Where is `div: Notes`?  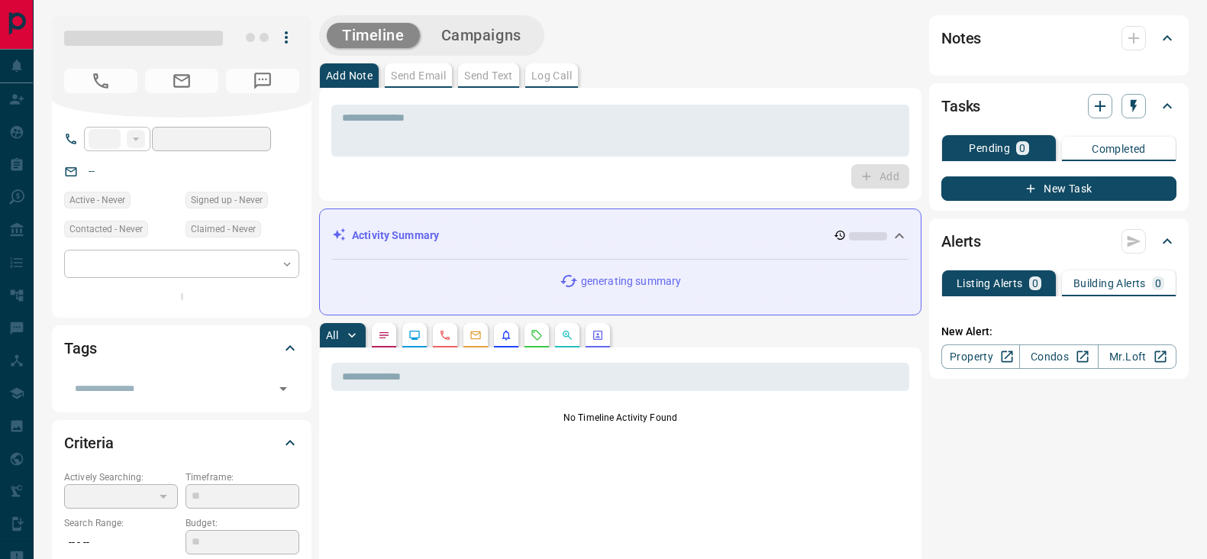
div: Notes is located at coordinates (1059, 38).